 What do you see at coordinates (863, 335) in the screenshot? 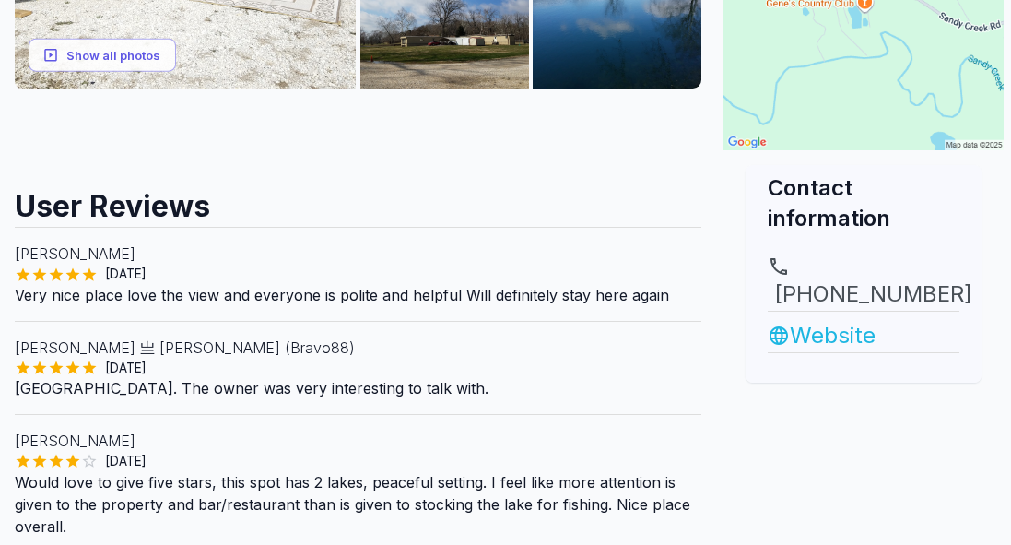
I see `a: Website` at bounding box center [863, 335].